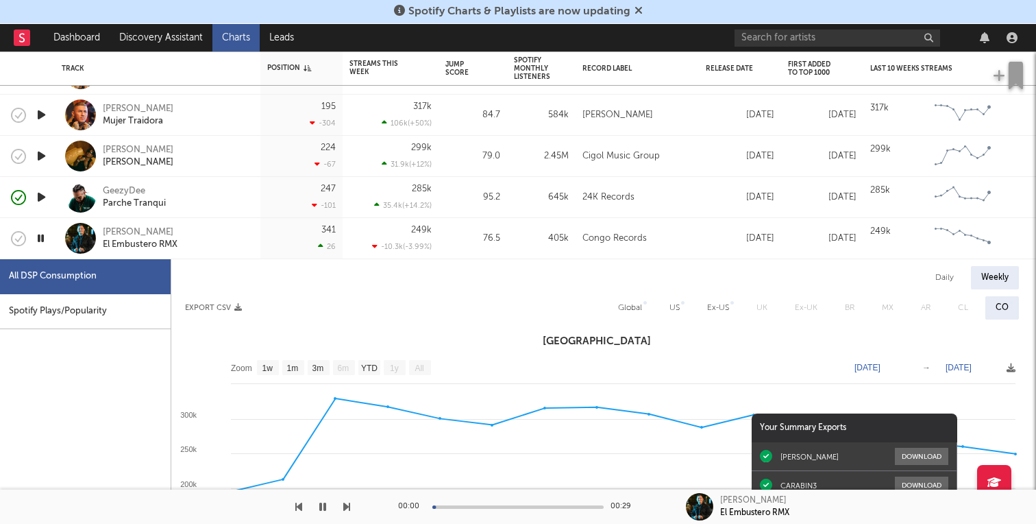  I want to click on div: Streams This Week, so click(380, 68).